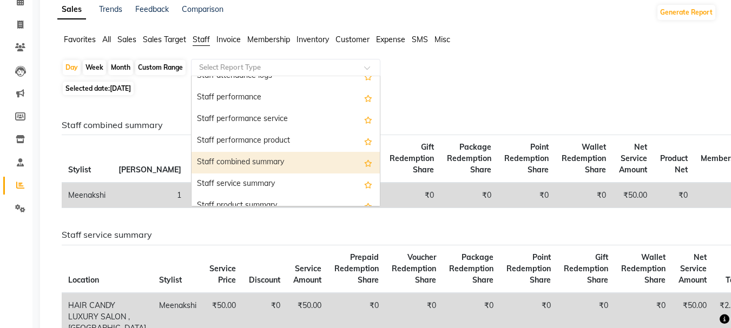 This screenshot has height=328, width=731. I want to click on div: Staff performance product, so click(286, 141).